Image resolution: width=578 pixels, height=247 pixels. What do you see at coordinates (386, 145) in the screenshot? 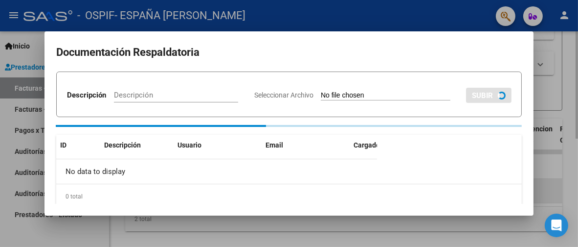
I see `datatable-header-cell: Cargado` at bounding box center [386, 145].